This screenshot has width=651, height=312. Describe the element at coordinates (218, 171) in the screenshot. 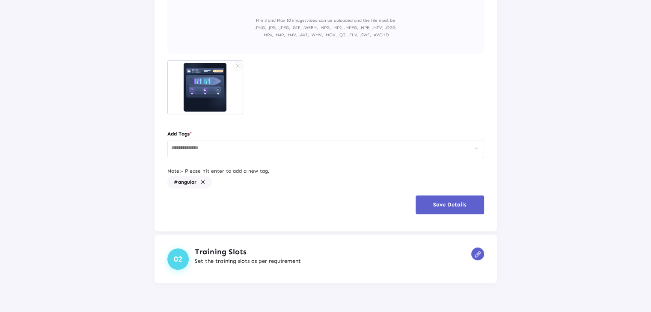

I see `span: Note:- Please hit enter to add a new tag.` at that location.